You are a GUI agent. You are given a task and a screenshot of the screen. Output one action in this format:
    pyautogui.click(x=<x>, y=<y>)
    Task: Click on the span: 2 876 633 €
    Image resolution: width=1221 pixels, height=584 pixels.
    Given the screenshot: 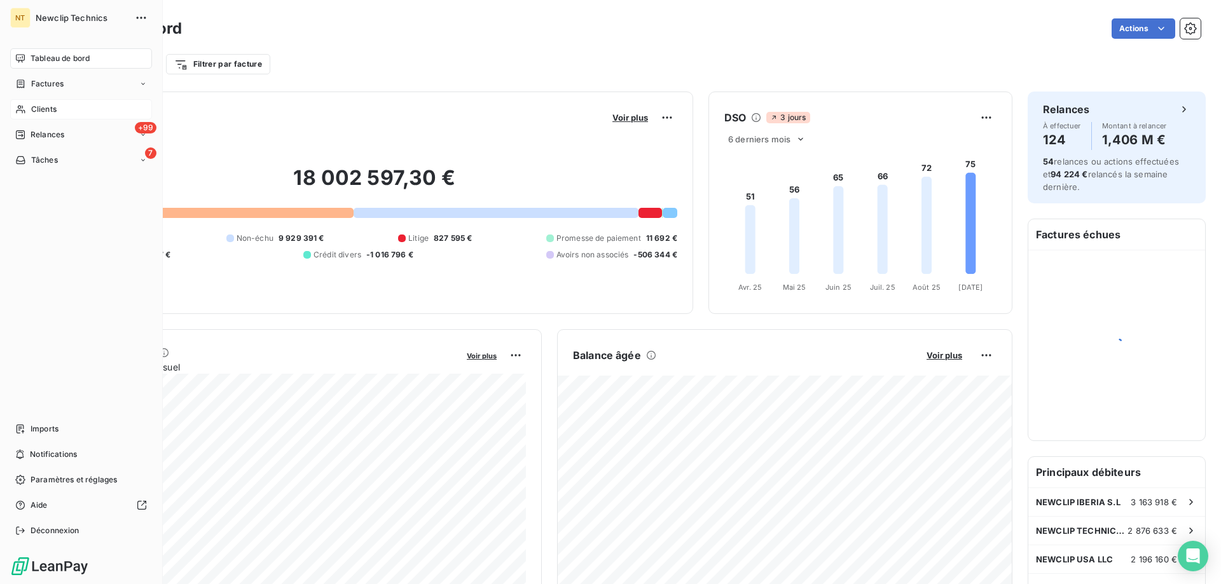 What is the action you would take?
    pyautogui.click(x=1152, y=531)
    